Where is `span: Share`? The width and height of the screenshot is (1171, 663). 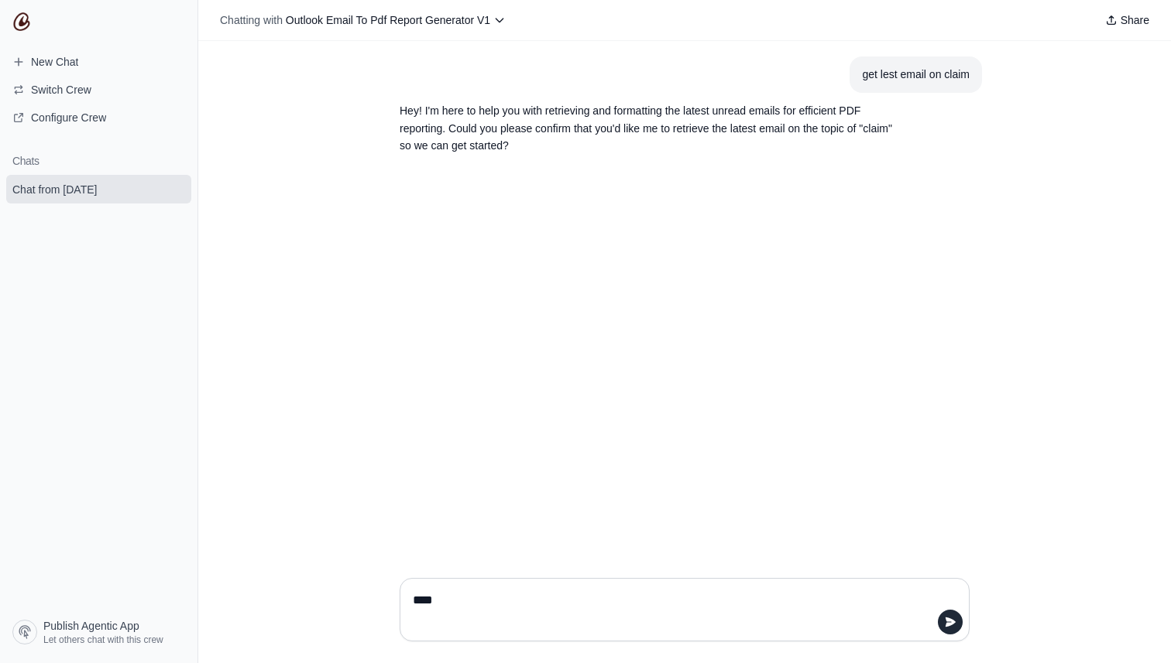
span: Share is located at coordinates (1134, 20).